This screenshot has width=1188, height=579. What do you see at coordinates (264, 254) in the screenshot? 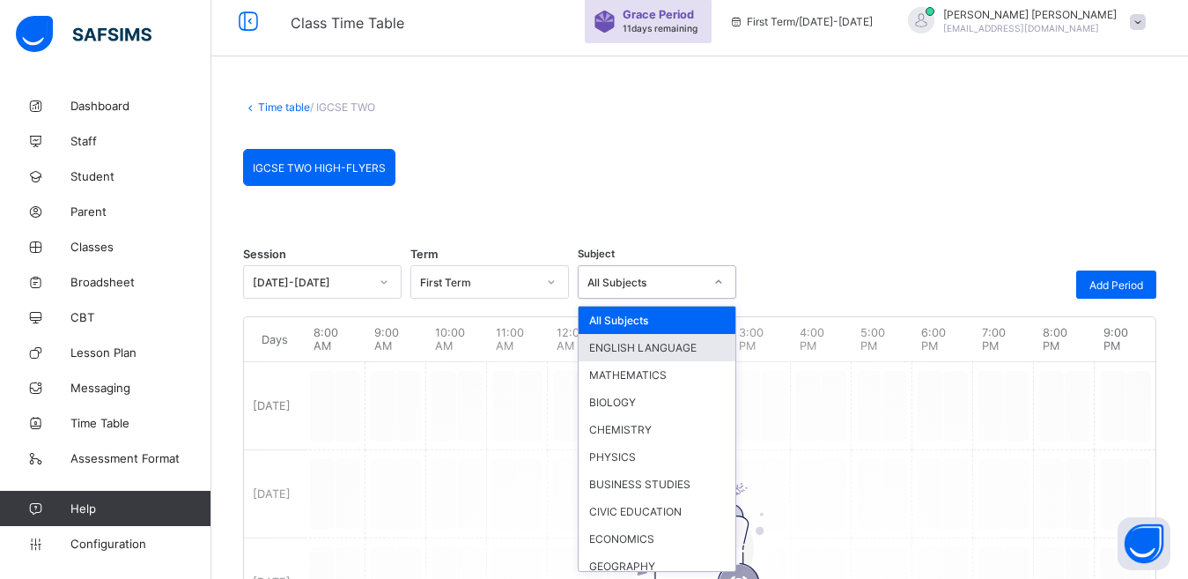
I see `span: Session` at bounding box center [264, 254].